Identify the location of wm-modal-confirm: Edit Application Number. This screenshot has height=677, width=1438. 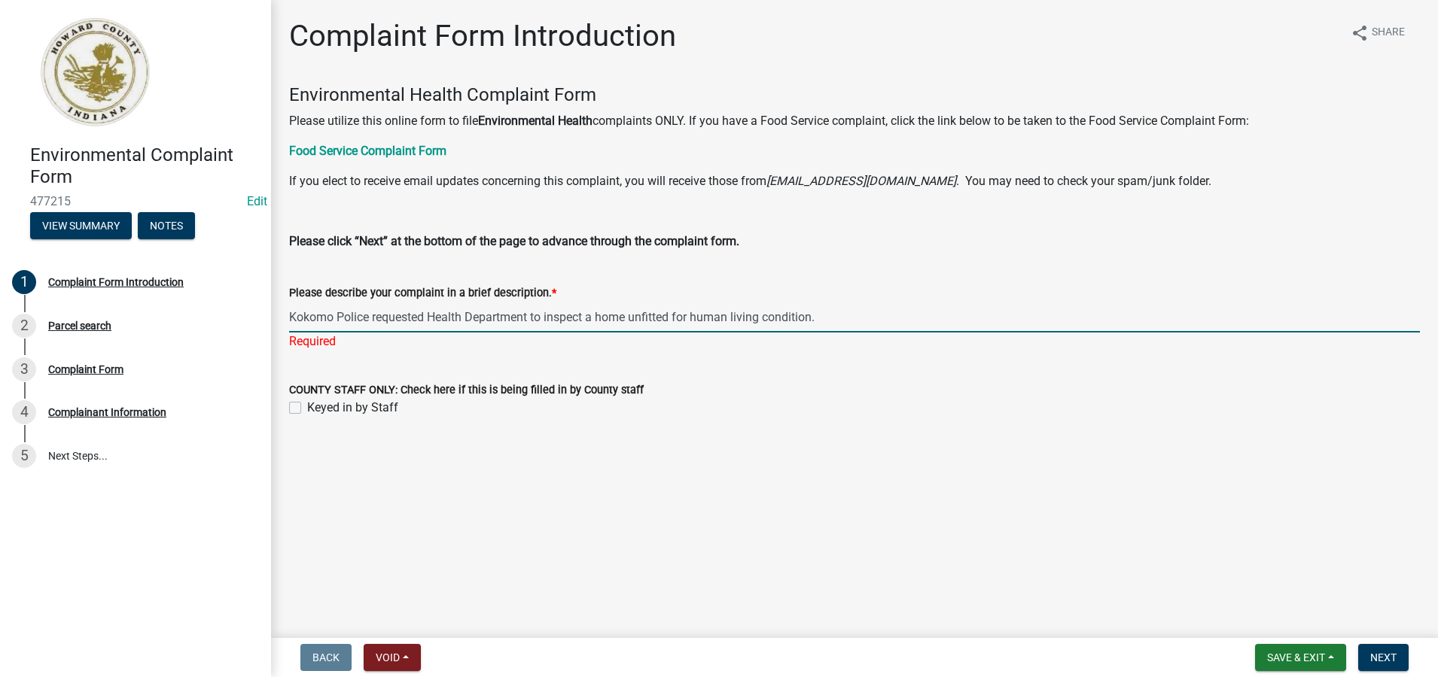
(257, 201).